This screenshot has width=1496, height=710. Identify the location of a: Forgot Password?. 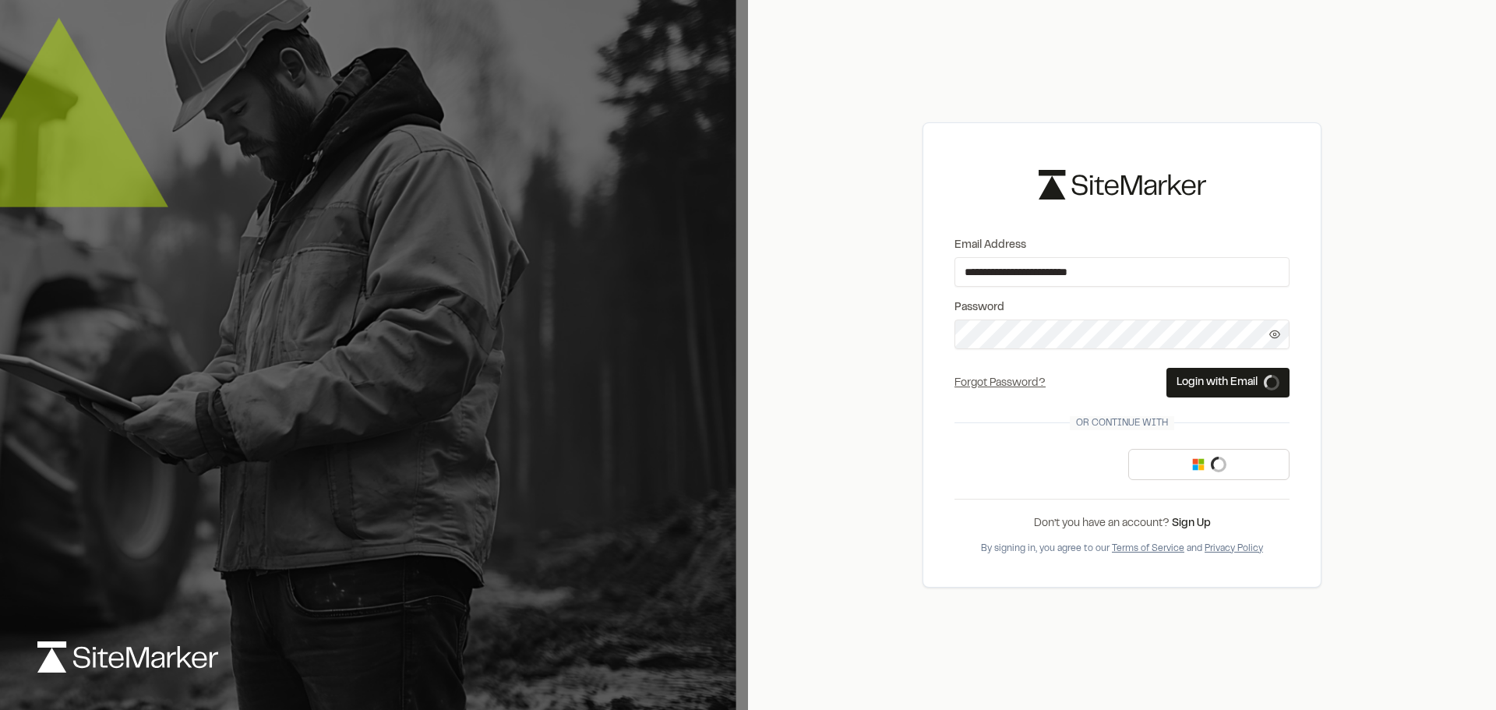
(1000, 383).